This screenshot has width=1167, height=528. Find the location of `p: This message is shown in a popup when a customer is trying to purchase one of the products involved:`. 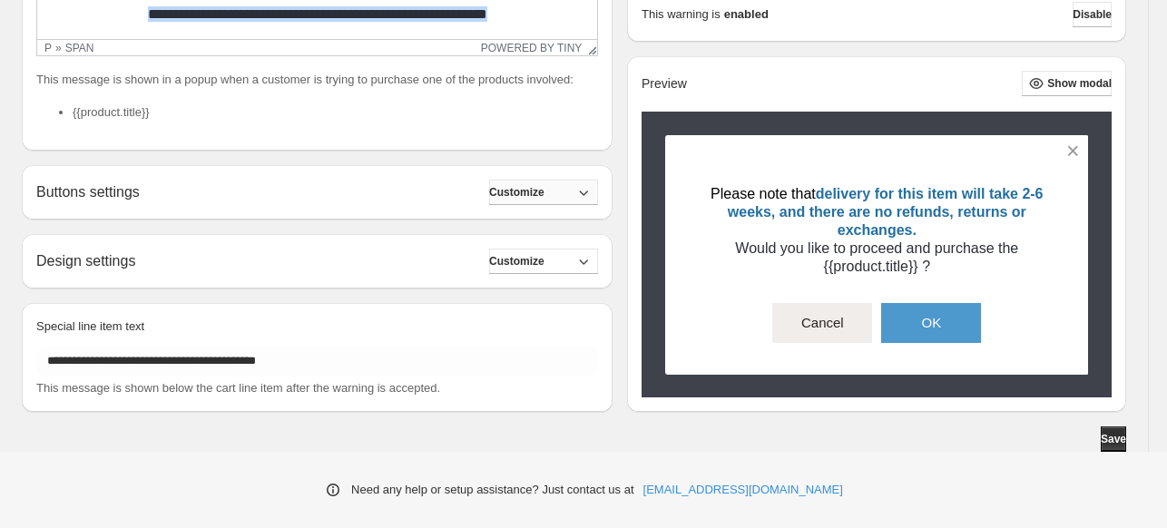

p: This message is shown in a popup when a customer is trying to purchase one of the products involved: is located at coordinates (317, 80).